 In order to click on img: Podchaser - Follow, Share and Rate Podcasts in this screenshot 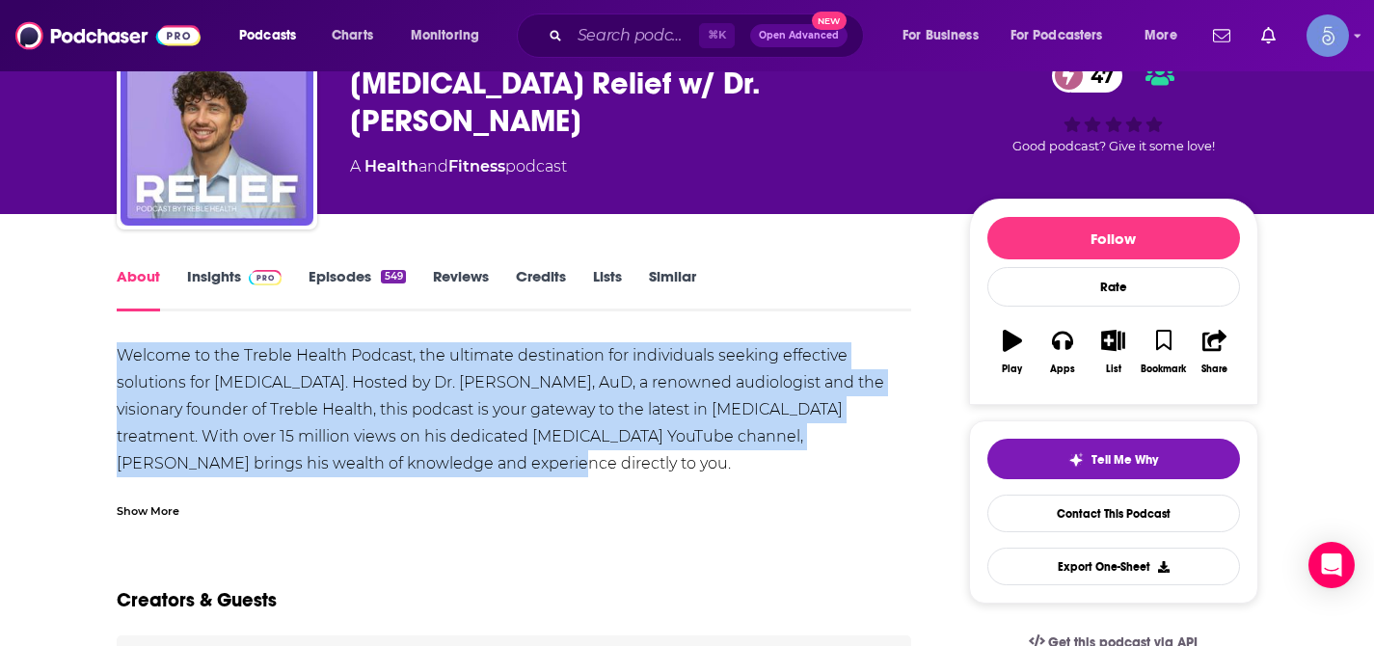, I will do `click(108, 36)`.